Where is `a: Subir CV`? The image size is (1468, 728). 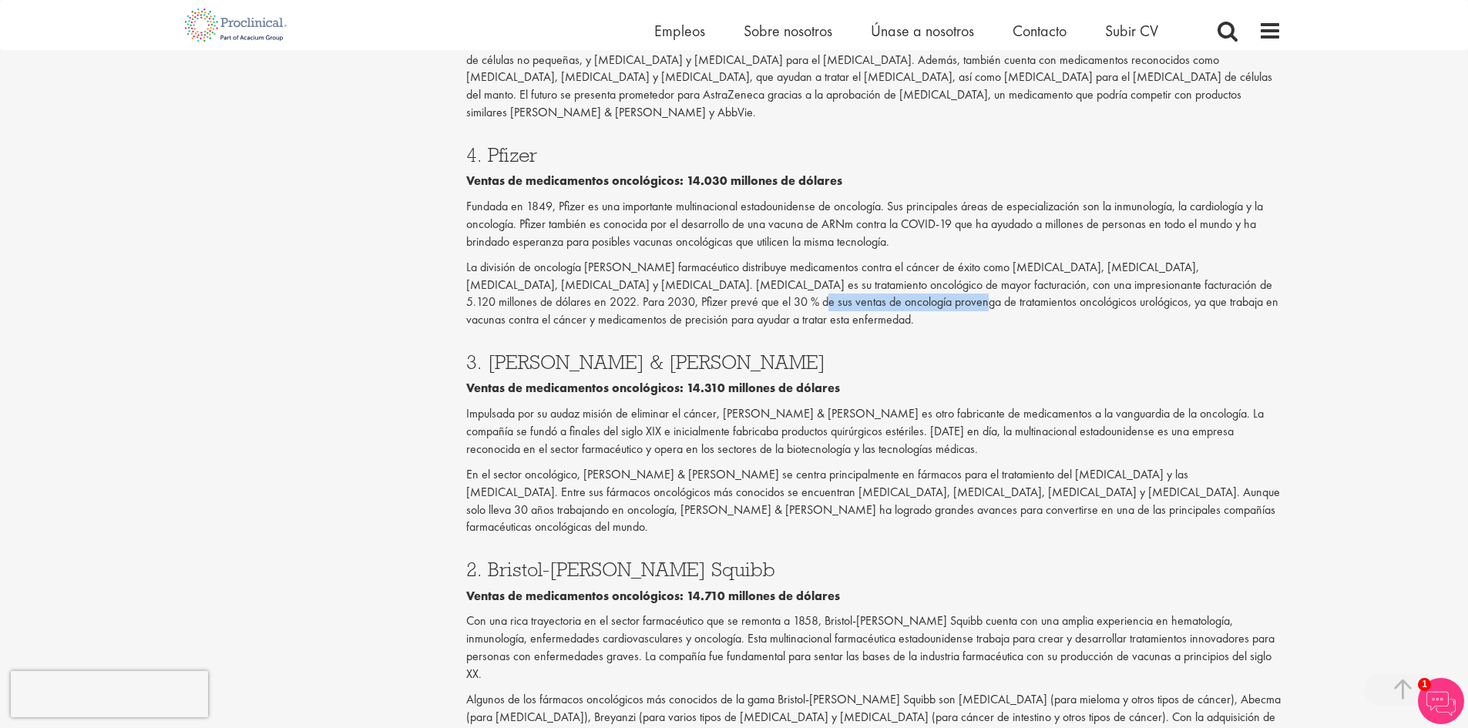 a: Subir CV is located at coordinates (1131, 31).